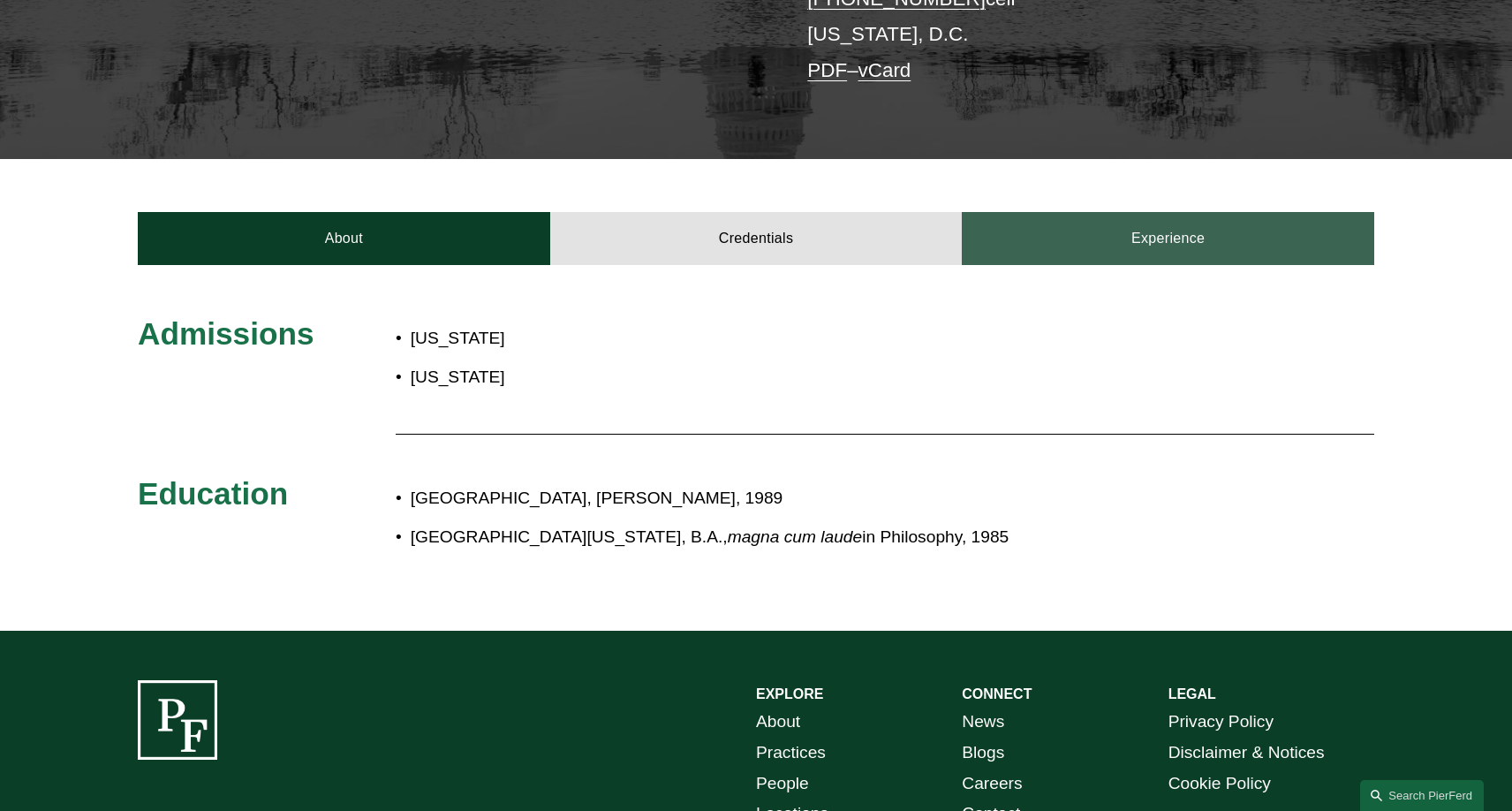 The width and height of the screenshot is (1512, 811). Describe the element at coordinates (827, 70) in the screenshot. I see `a: PDF` at that location.